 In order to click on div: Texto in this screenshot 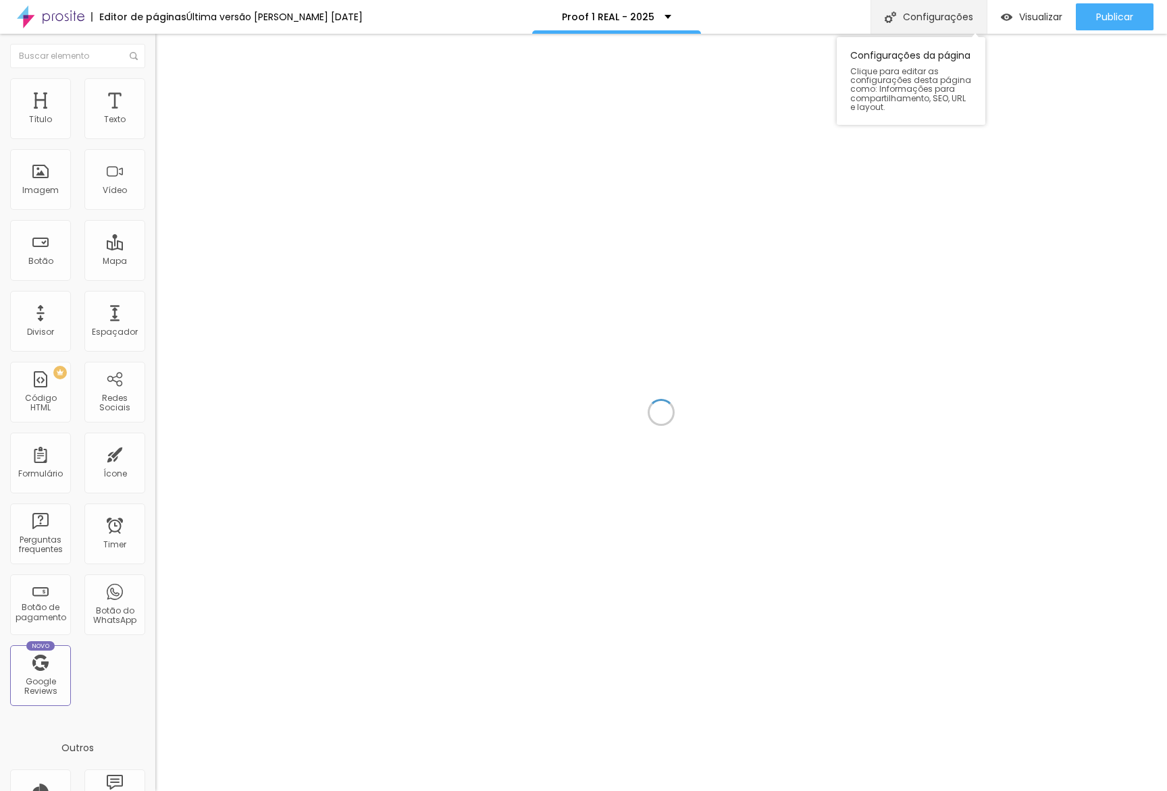, I will do `click(115, 120)`.